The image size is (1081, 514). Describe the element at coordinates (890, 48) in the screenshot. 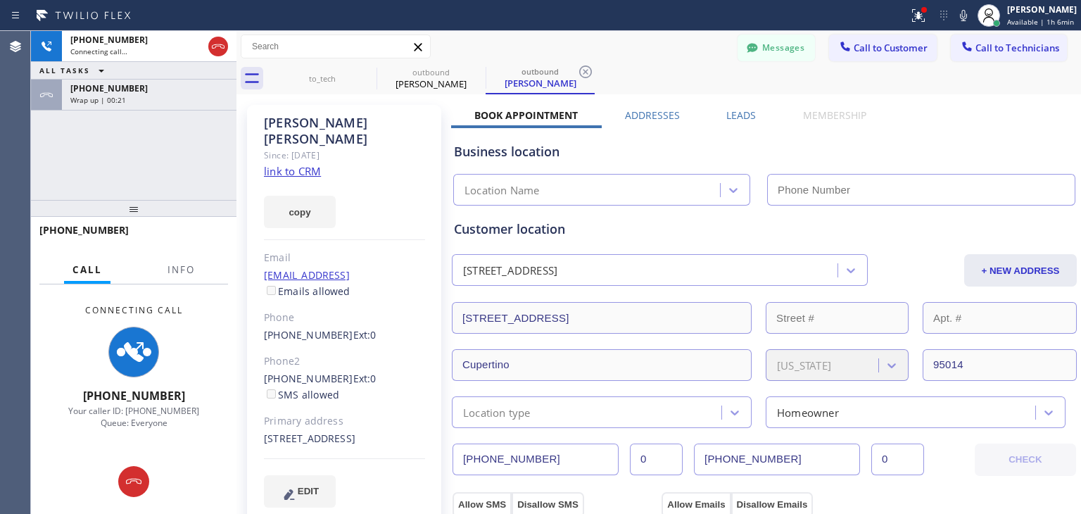

I see `span: Call to Customer` at that location.